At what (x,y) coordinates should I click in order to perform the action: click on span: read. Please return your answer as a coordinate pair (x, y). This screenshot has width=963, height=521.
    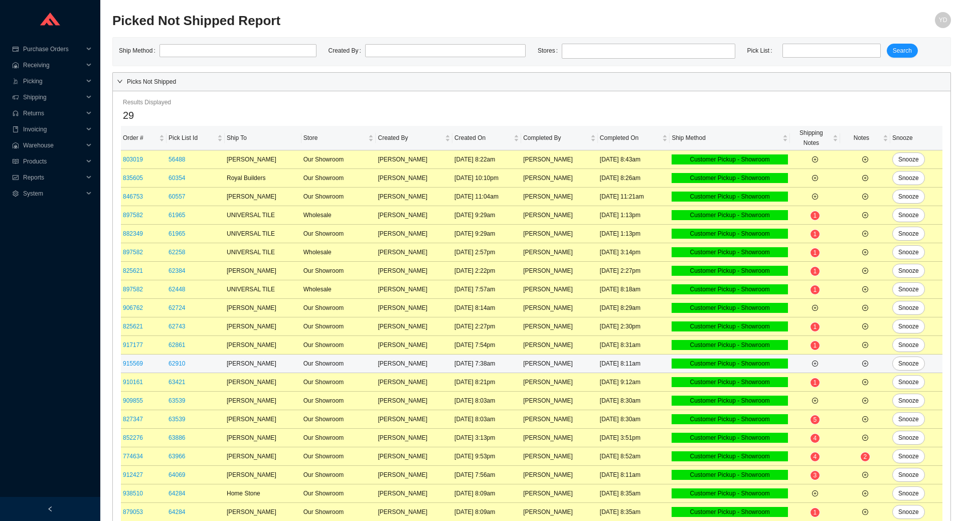
    Looking at the image, I should click on (16, 161).